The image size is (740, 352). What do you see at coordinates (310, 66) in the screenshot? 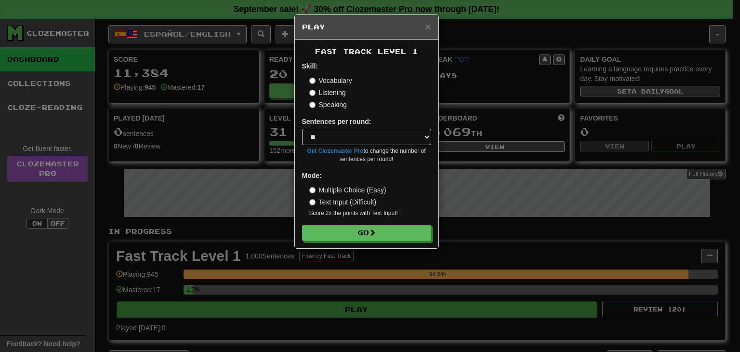
I see `strong: Skill:` at bounding box center [310, 66].